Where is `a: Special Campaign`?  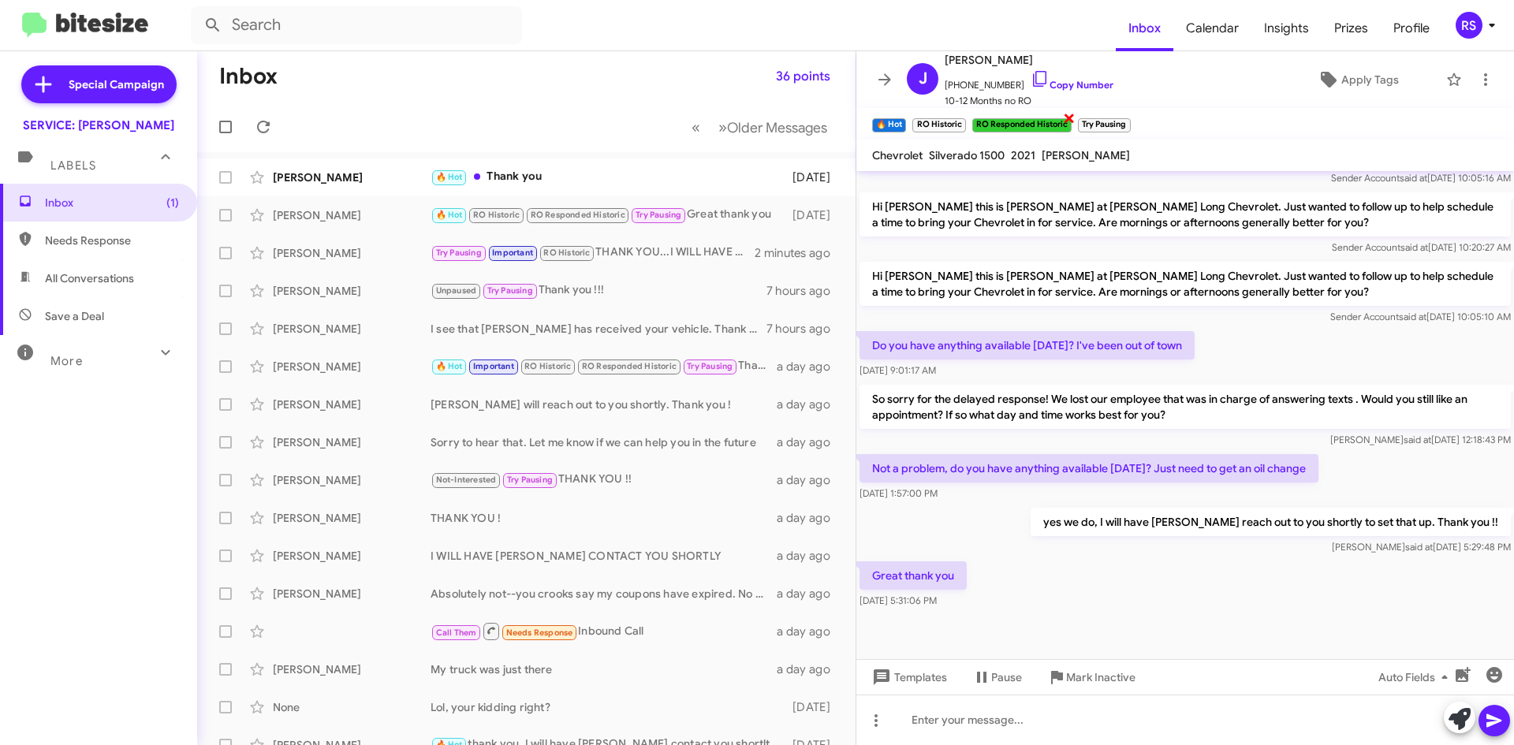 a: Special Campaign is located at coordinates (99, 84).